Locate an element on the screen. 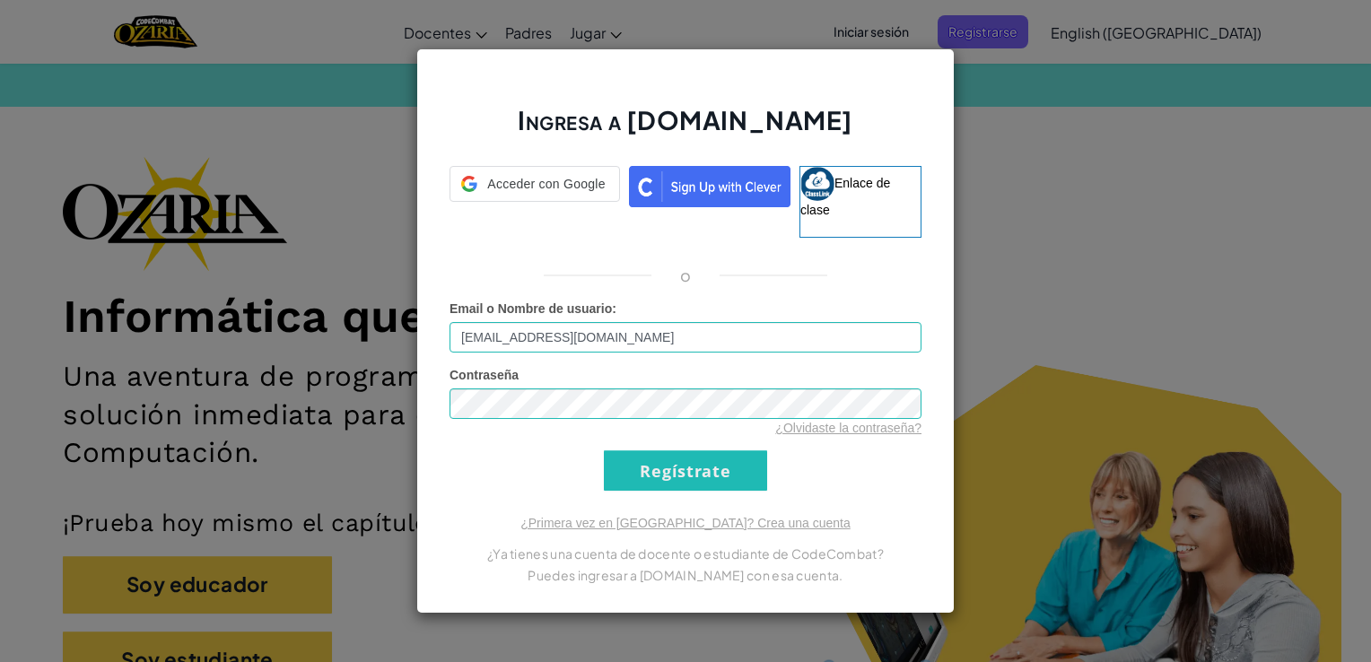  span: Acceder con Google is located at coordinates (547, 184).